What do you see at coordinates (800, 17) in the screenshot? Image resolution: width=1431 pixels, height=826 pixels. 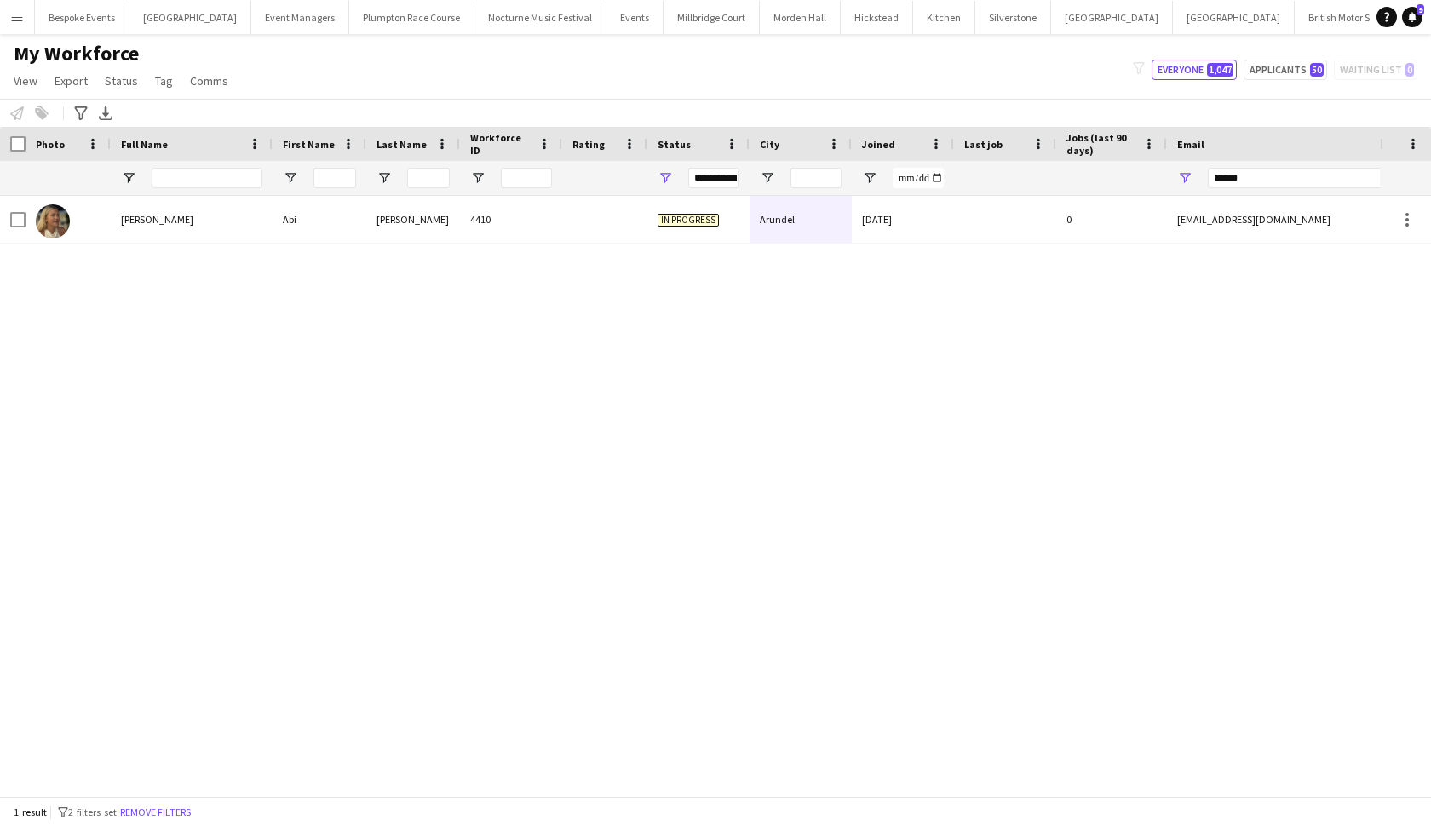 I see `button: Morden Hall` at bounding box center [800, 17].